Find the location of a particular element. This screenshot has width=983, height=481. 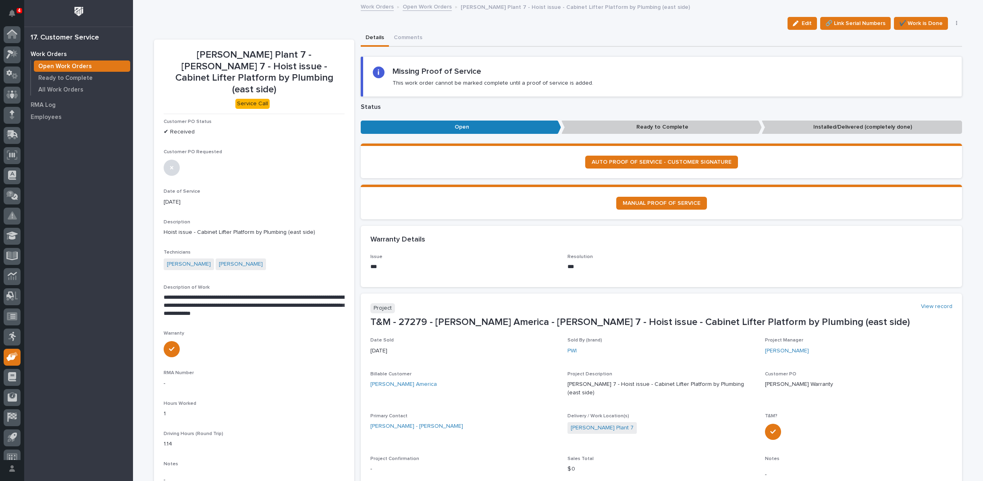

p: ✔ Received is located at coordinates (254, 132).